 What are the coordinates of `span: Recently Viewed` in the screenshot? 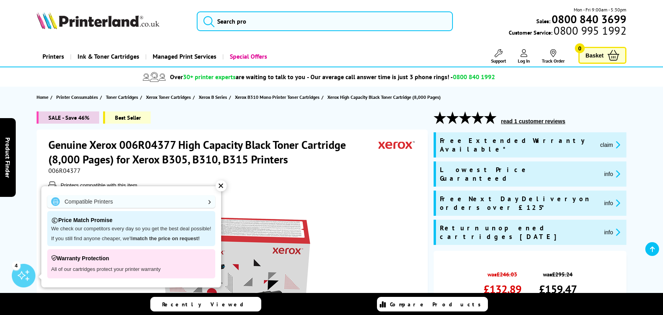 It's located at (207, 304).